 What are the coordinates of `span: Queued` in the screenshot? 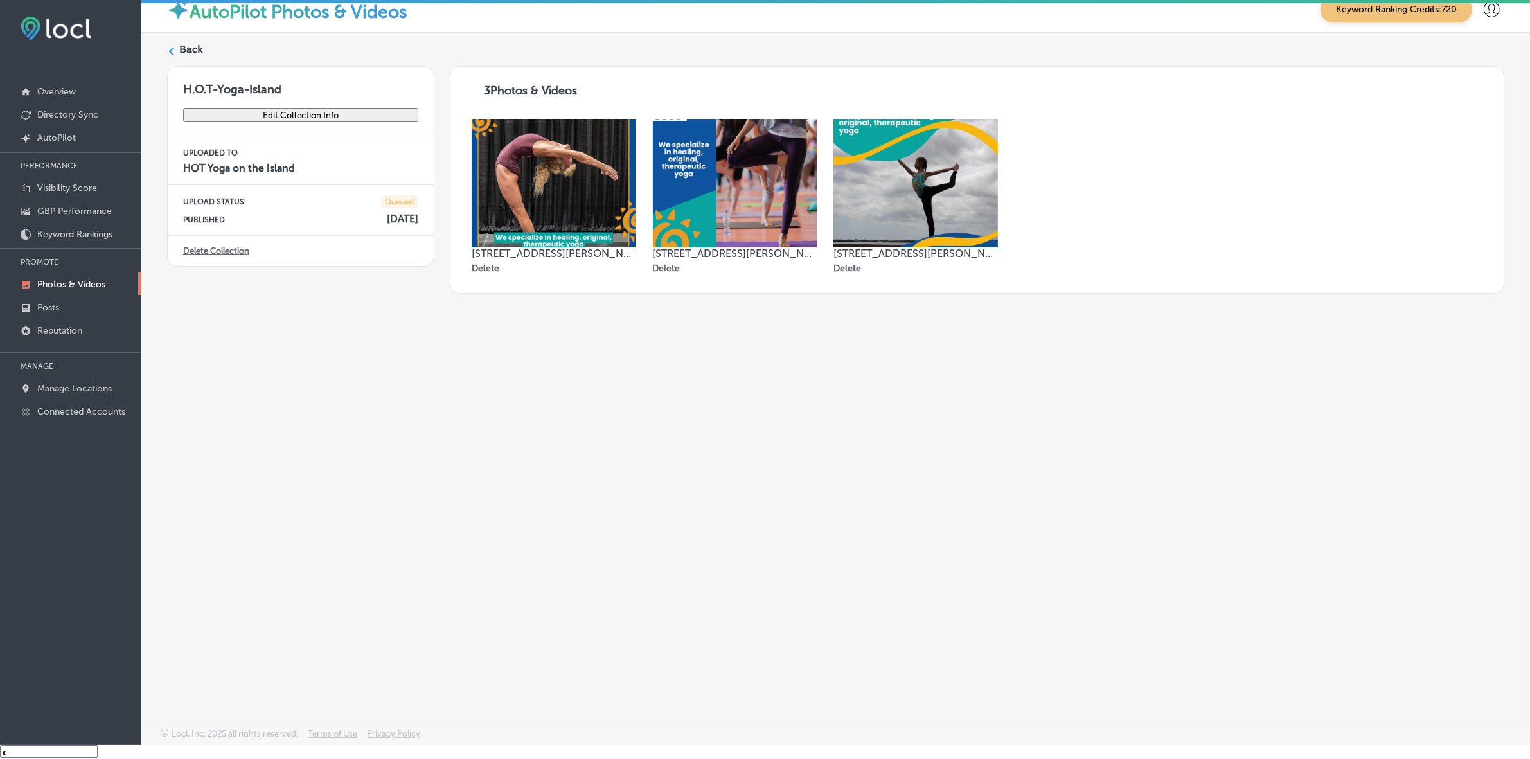 It's located at (399, 202).